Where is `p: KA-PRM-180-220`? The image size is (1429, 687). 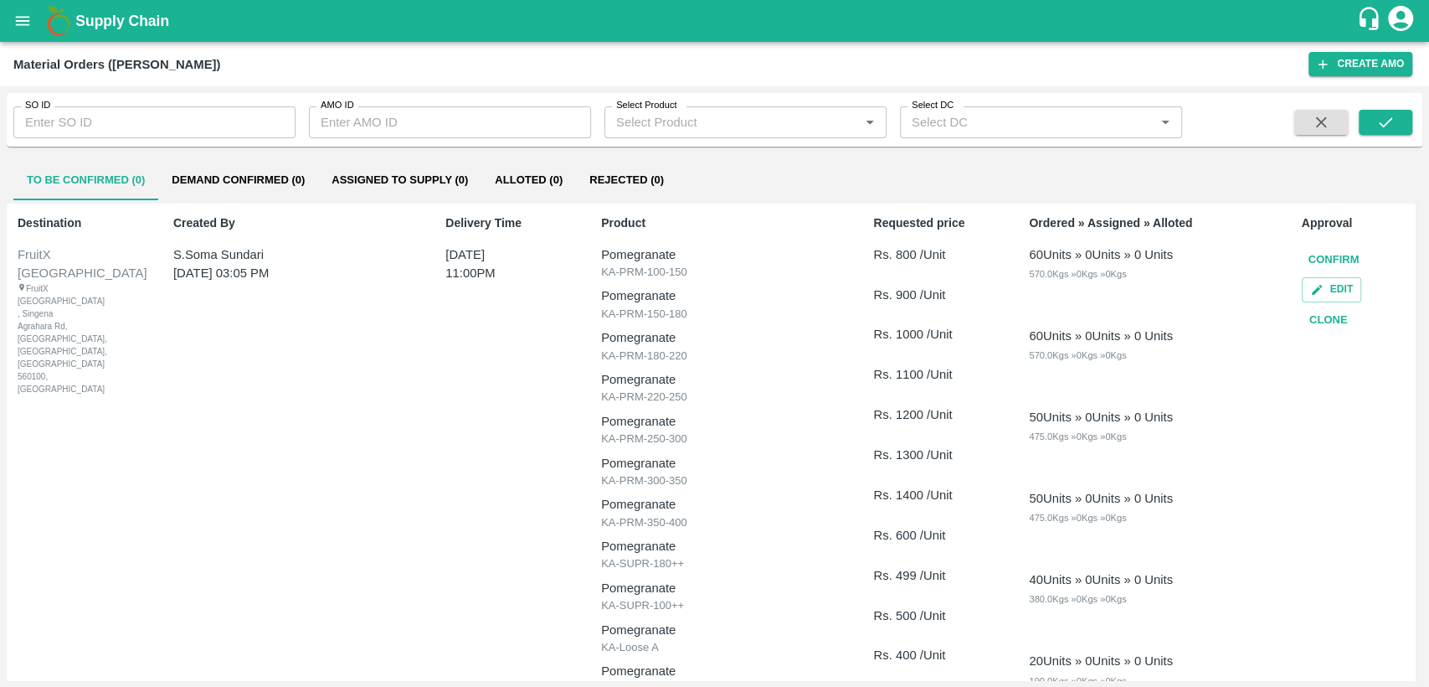 p: KA-PRM-180-220 is located at coordinates (714, 356).